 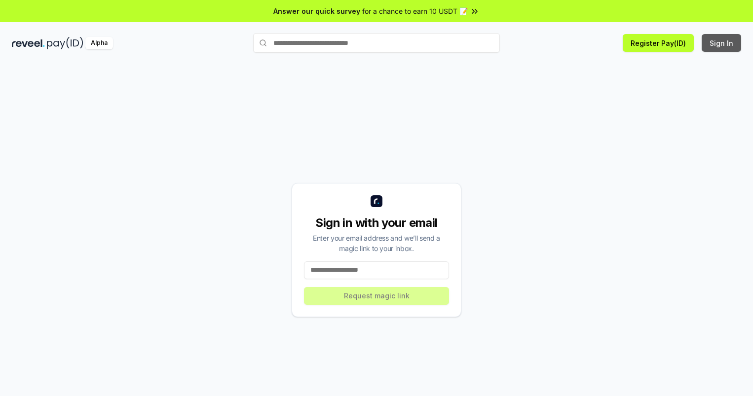 What do you see at coordinates (28, 43) in the screenshot?
I see `img: reveel_dark` at bounding box center [28, 43].